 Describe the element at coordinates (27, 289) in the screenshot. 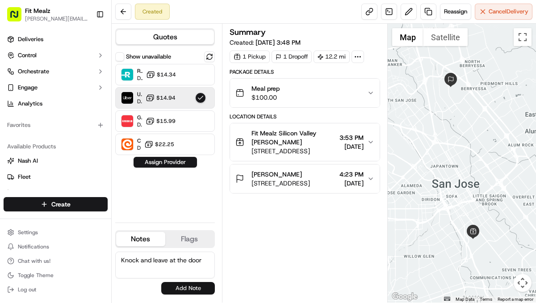

I see `span: Log out` at that location.